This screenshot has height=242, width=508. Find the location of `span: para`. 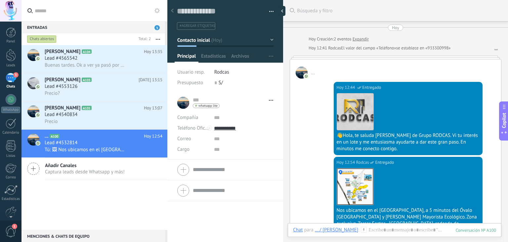

span: para is located at coordinates (309, 230).